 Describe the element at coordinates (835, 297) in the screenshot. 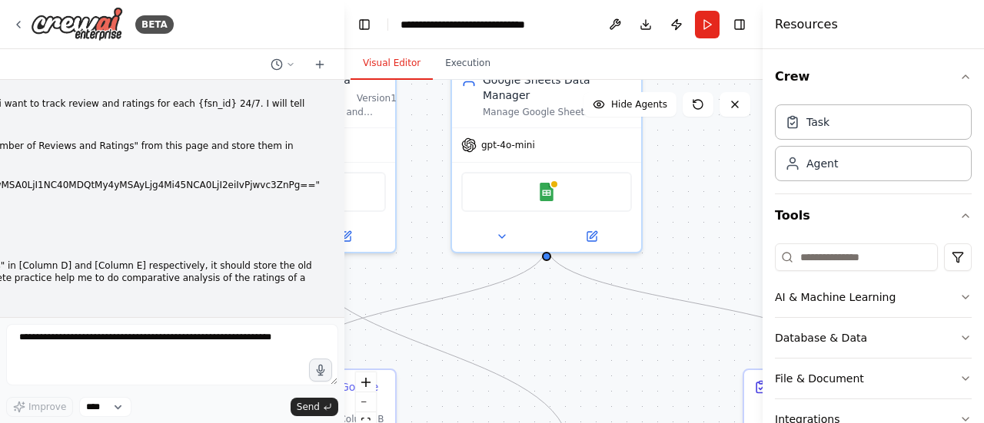

I see `div: AI & Machine Learning` at that location.